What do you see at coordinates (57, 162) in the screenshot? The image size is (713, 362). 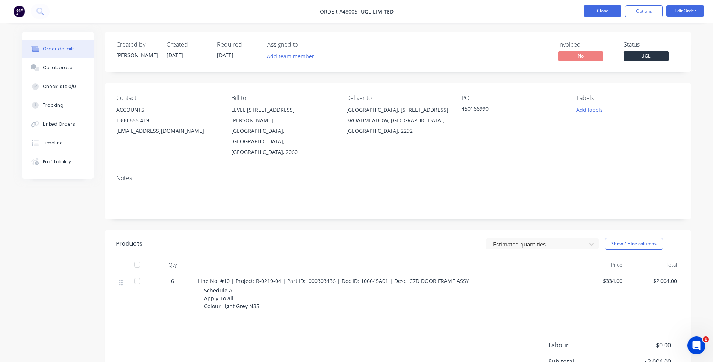 I see `div: Profitability` at bounding box center [57, 162].